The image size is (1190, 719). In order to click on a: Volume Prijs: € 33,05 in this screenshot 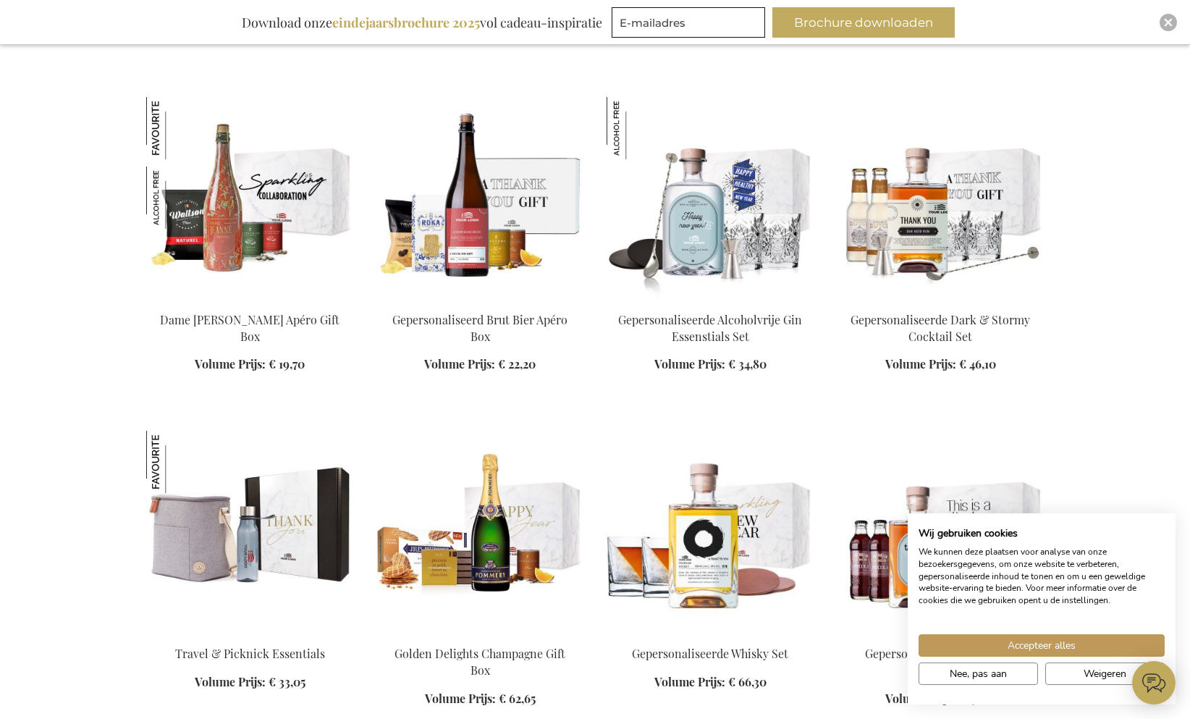, I will do `click(250, 682)`.